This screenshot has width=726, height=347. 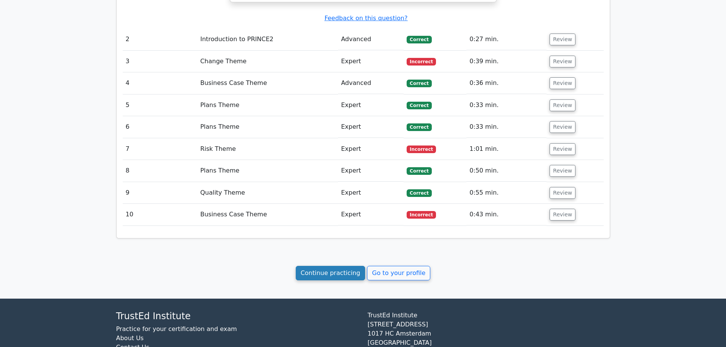 I want to click on td: 0:55 min., so click(x=506, y=193).